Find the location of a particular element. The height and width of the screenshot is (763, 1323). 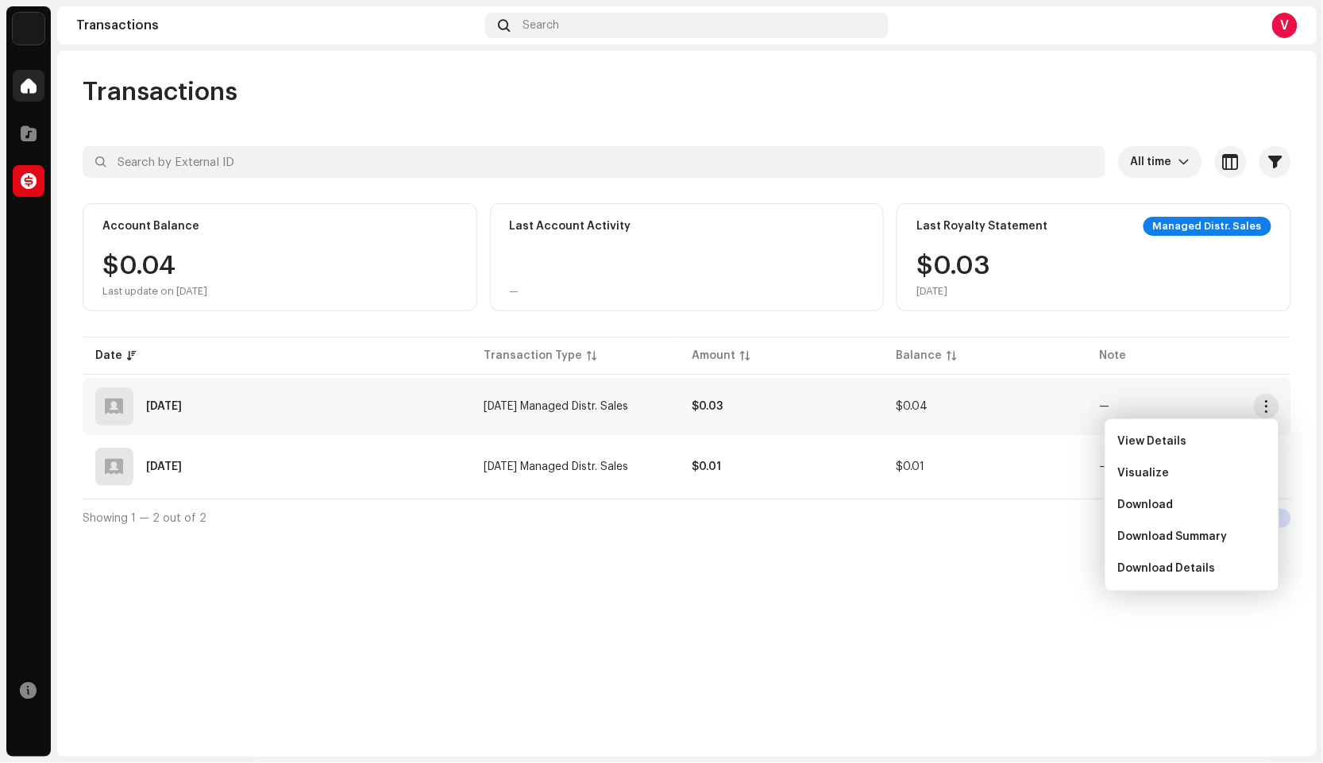

span: Download Summary is located at coordinates (1173, 537).